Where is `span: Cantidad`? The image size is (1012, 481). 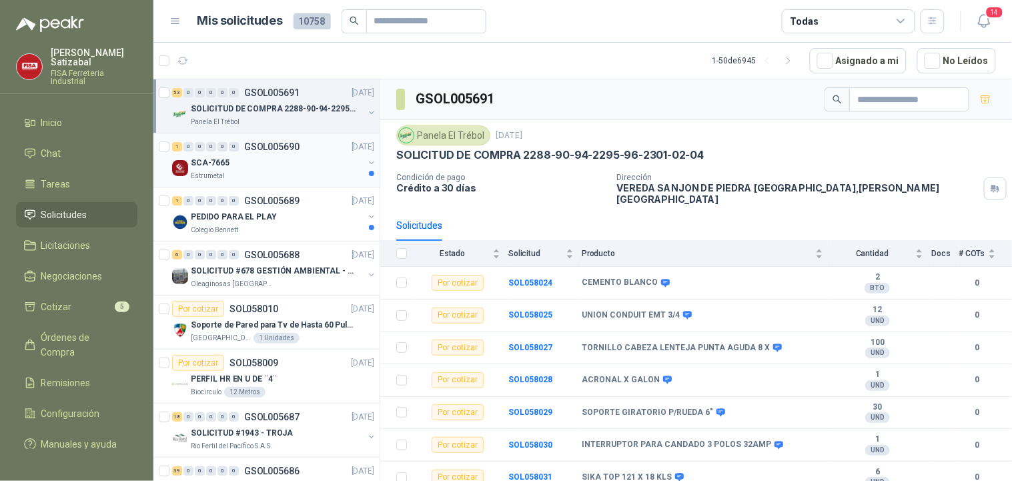
span: Cantidad is located at coordinates (872, 254).